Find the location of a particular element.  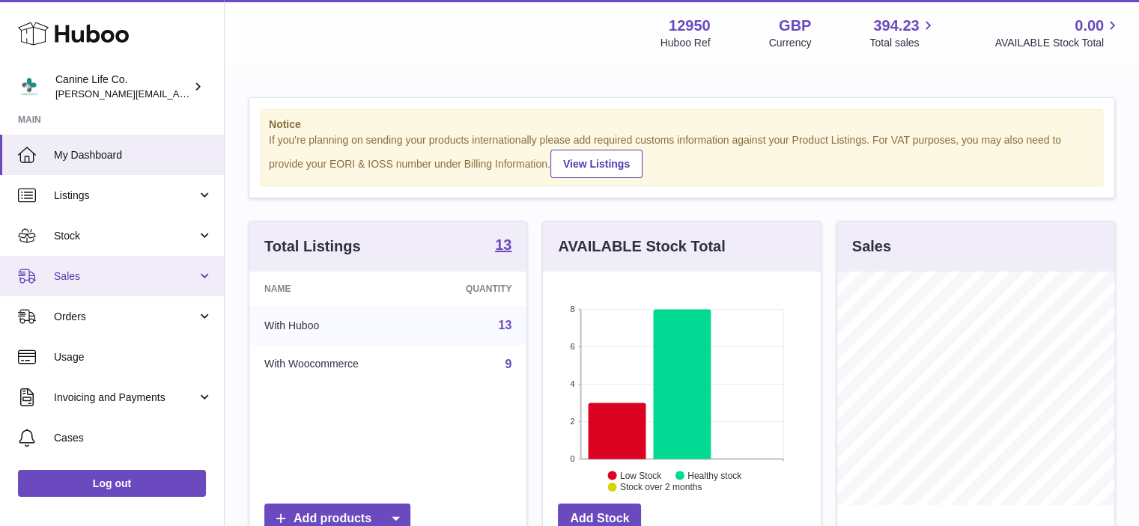

span: 394.23 is located at coordinates (895, 25).